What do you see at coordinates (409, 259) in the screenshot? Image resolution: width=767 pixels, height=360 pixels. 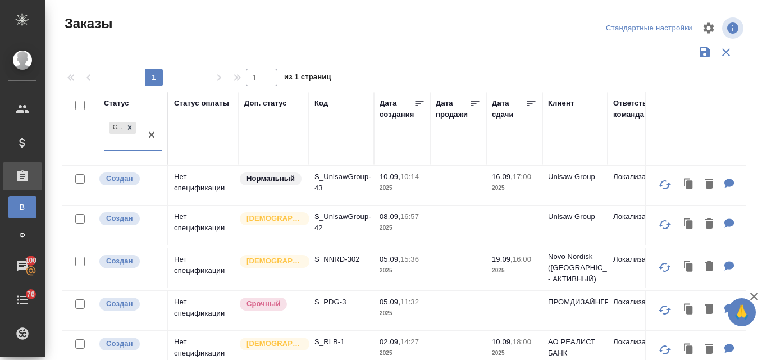 I see `p: 15:36` at bounding box center [409, 259].